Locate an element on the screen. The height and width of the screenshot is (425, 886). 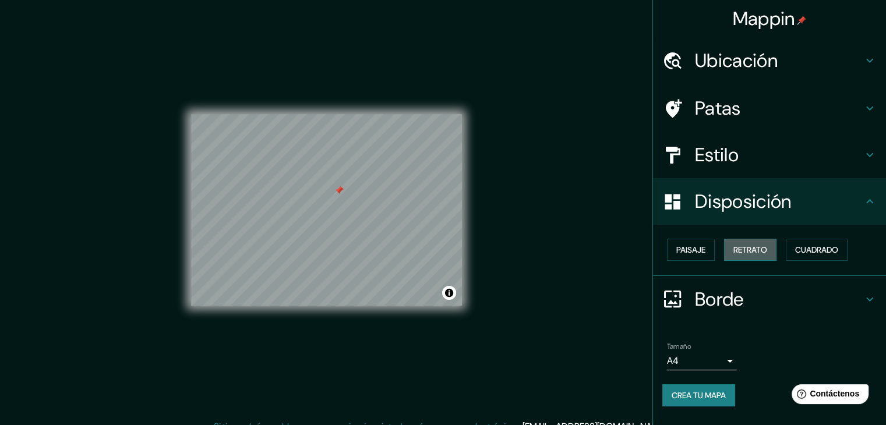
div: Borde is located at coordinates (770, 300).